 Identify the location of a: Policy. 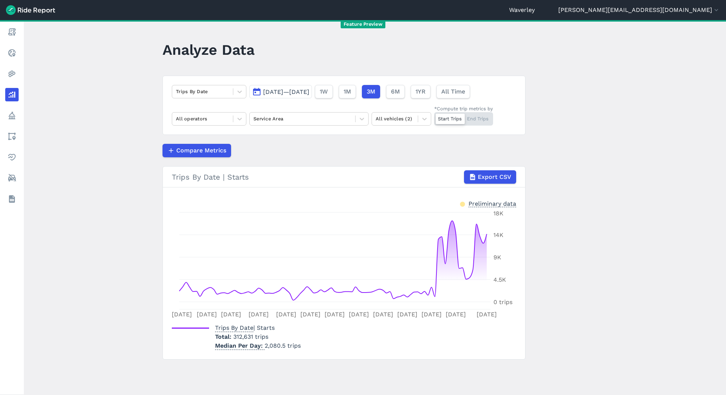
(12, 116).